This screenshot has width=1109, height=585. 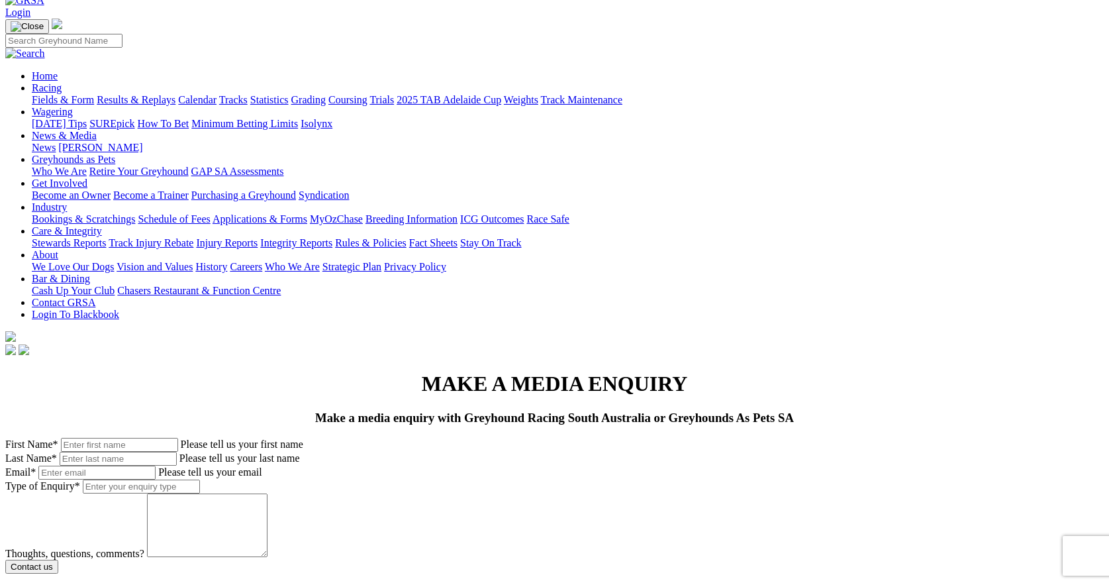 I want to click on a: Minimum Betting Limits, so click(x=244, y=123).